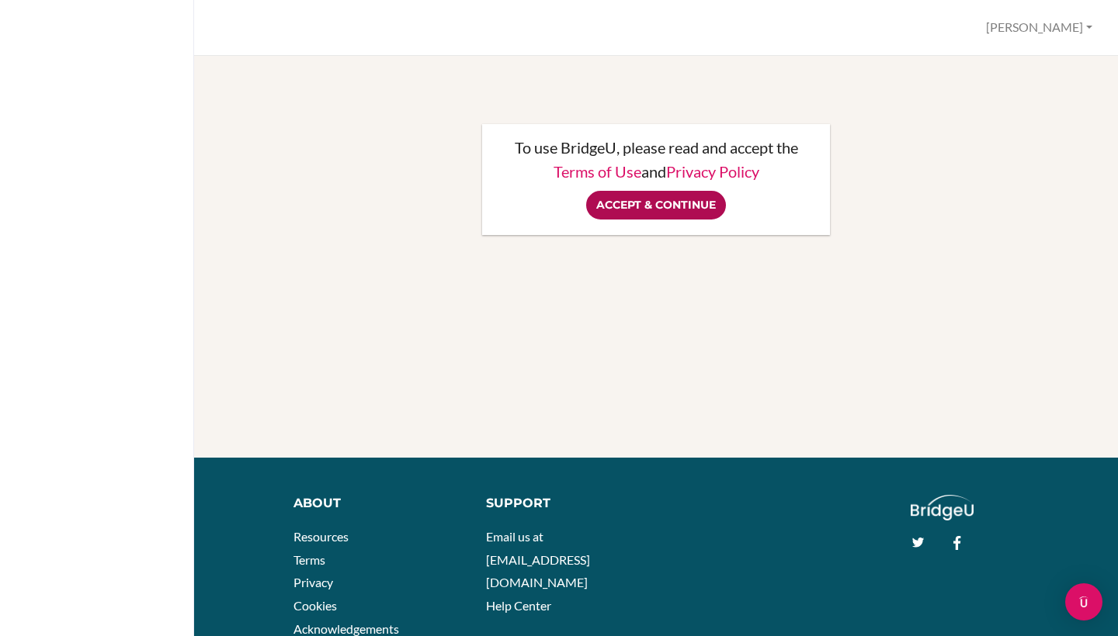 Image resolution: width=1118 pixels, height=636 pixels. I want to click on a: Terms, so click(309, 560).